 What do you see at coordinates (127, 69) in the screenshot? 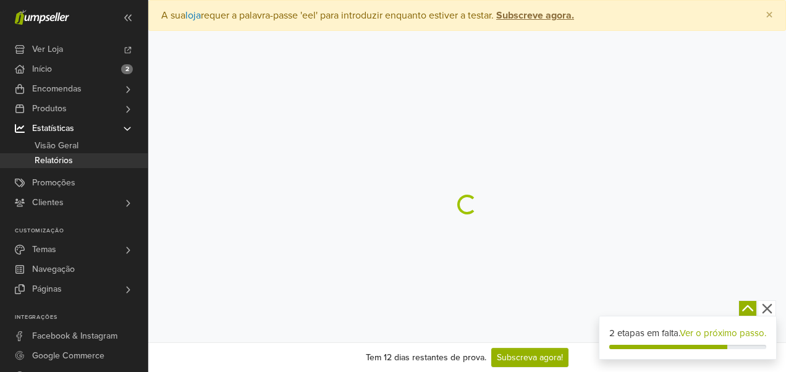
I see `span: 2` at bounding box center [127, 69].